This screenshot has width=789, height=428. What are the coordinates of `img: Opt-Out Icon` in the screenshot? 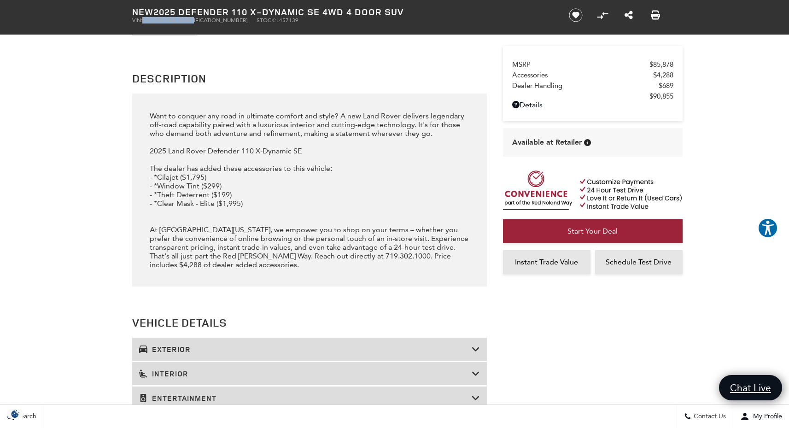 It's located at (15, 414).